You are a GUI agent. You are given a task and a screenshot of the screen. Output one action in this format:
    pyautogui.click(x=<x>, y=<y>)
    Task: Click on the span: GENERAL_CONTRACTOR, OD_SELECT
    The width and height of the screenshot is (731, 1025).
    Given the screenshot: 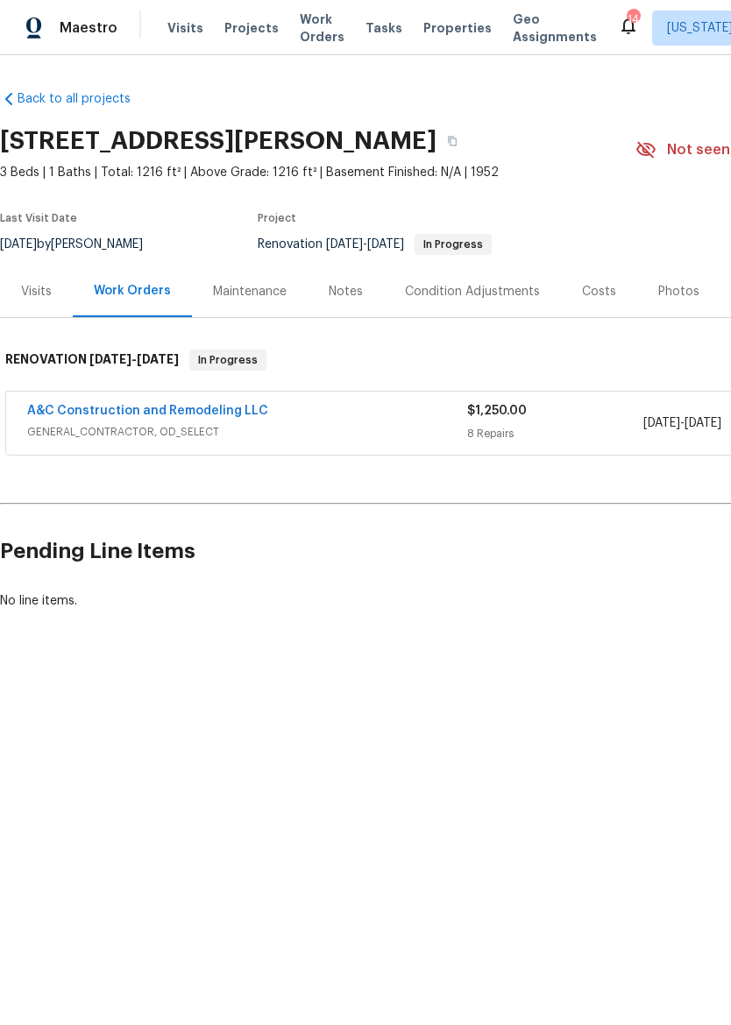 What is the action you would take?
    pyautogui.click(x=247, y=432)
    